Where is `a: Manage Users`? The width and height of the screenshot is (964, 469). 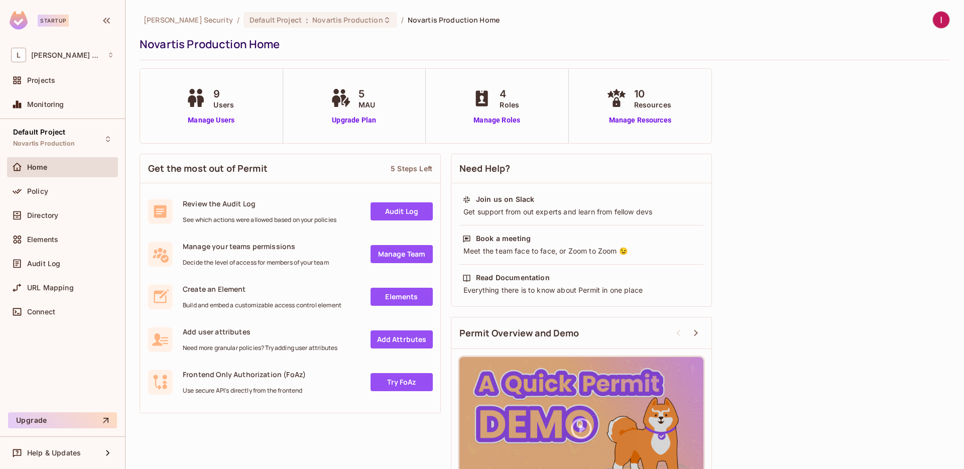
a: Manage Users is located at coordinates (211, 120).